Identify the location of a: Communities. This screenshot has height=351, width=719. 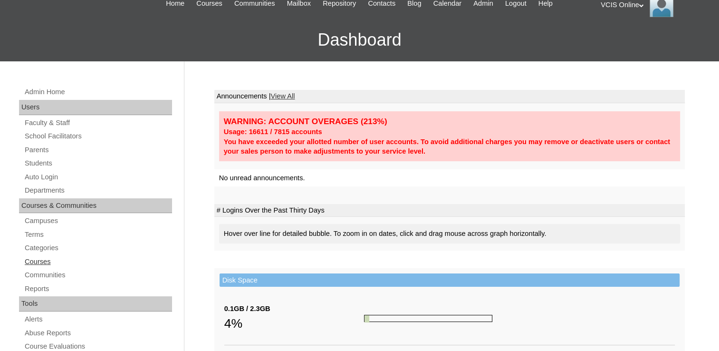
(98, 275).